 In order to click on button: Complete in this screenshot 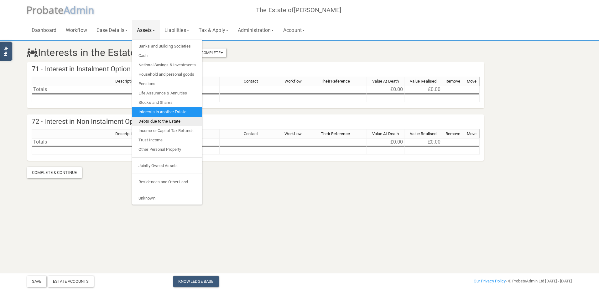, I will do `click(212, 53)`.